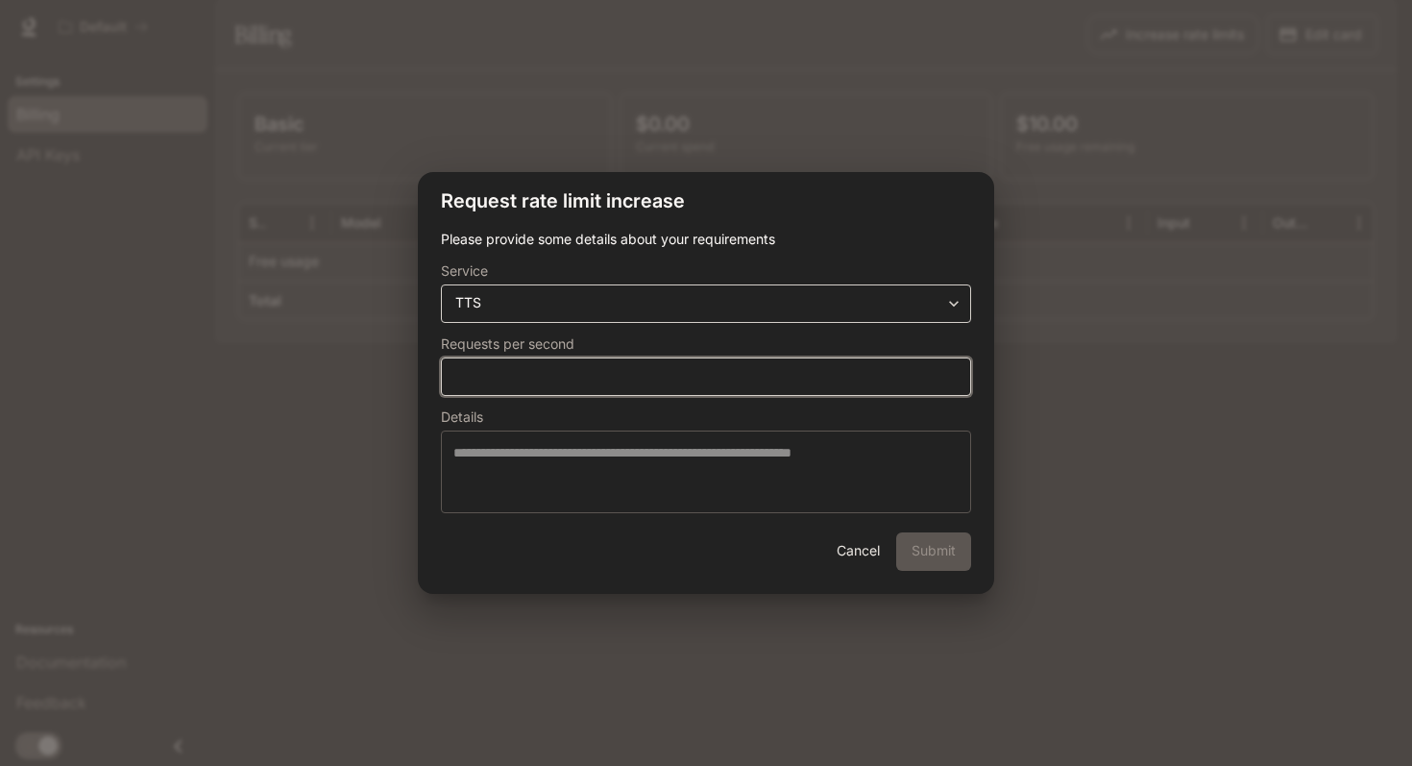  What do you see at coordinates (507, 344) in the screenshot?
I see `p: Requests per second` at bounding box center [507, 344].